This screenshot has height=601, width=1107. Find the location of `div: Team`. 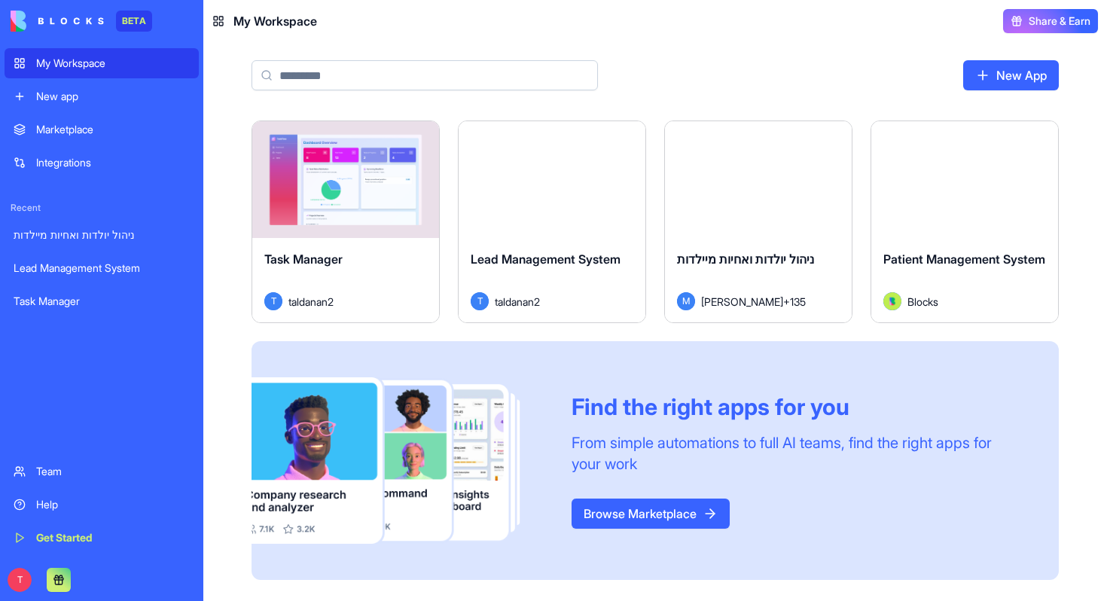

div: Team is located at coordinates (113, 471).